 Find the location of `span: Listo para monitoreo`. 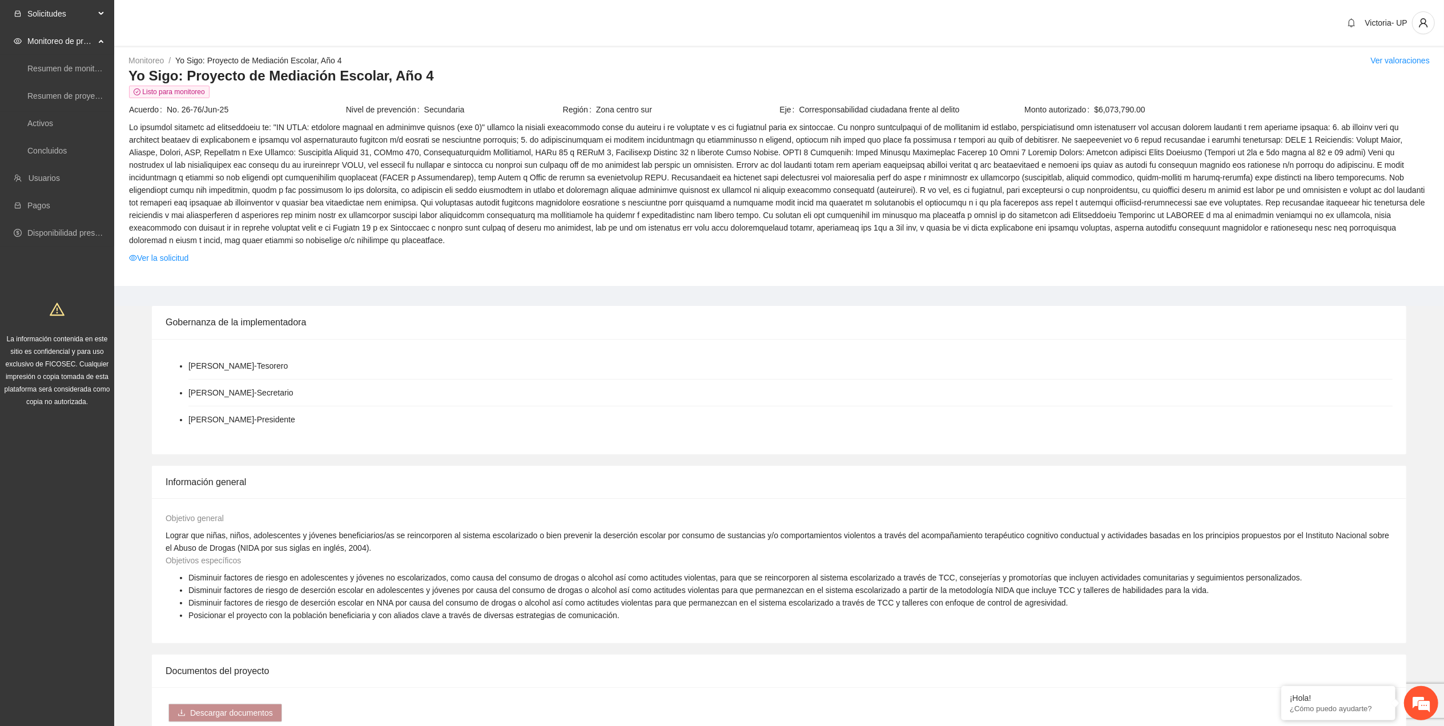

span: Listo para monitoreo is located at coordinates (169, 92).